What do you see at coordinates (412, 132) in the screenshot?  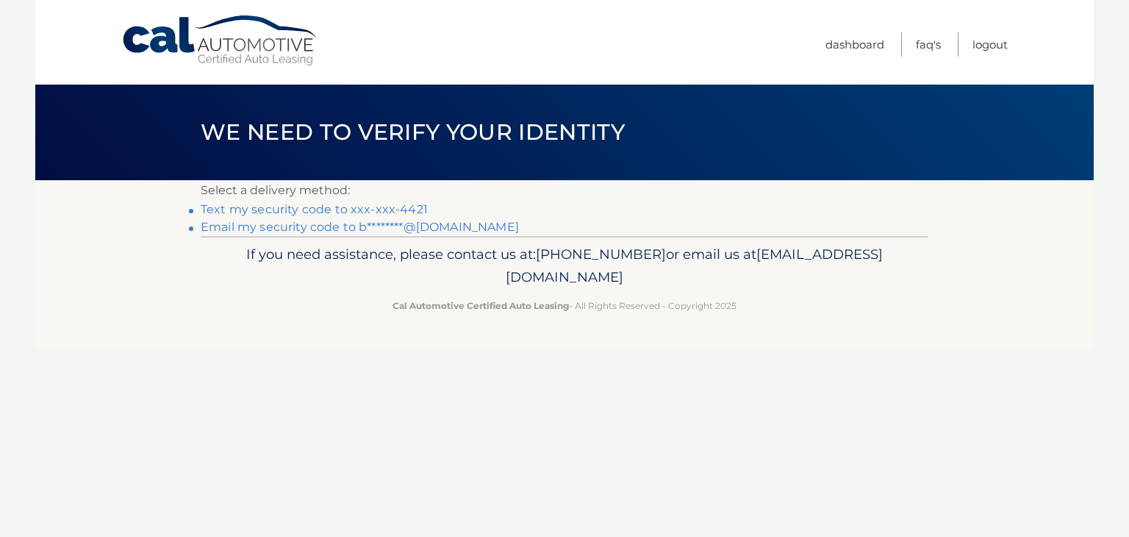 I see `span: We need to verify your identity` at bounding box center [412, 132].